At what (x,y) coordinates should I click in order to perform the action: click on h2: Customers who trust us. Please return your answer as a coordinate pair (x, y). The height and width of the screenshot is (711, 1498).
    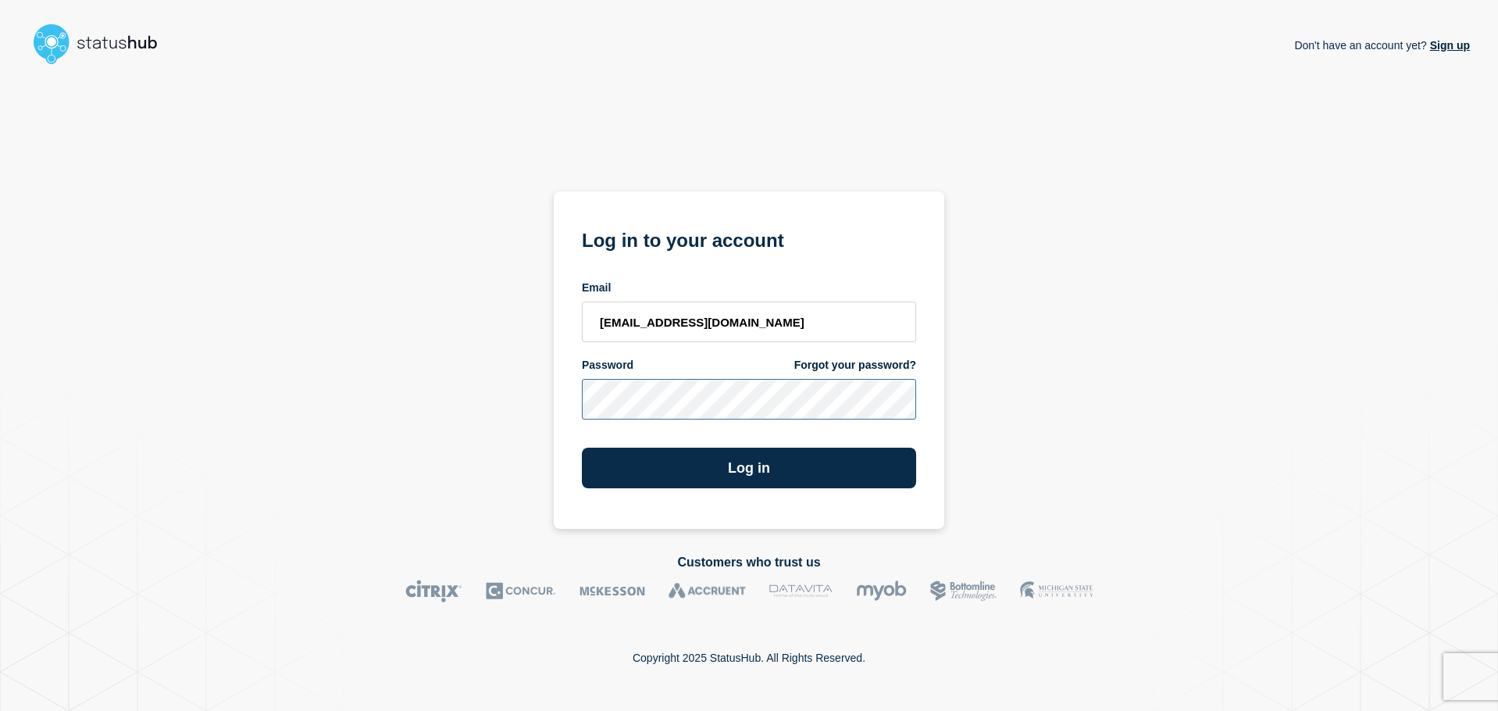
    Looking at the image, I should click on (749, 562).